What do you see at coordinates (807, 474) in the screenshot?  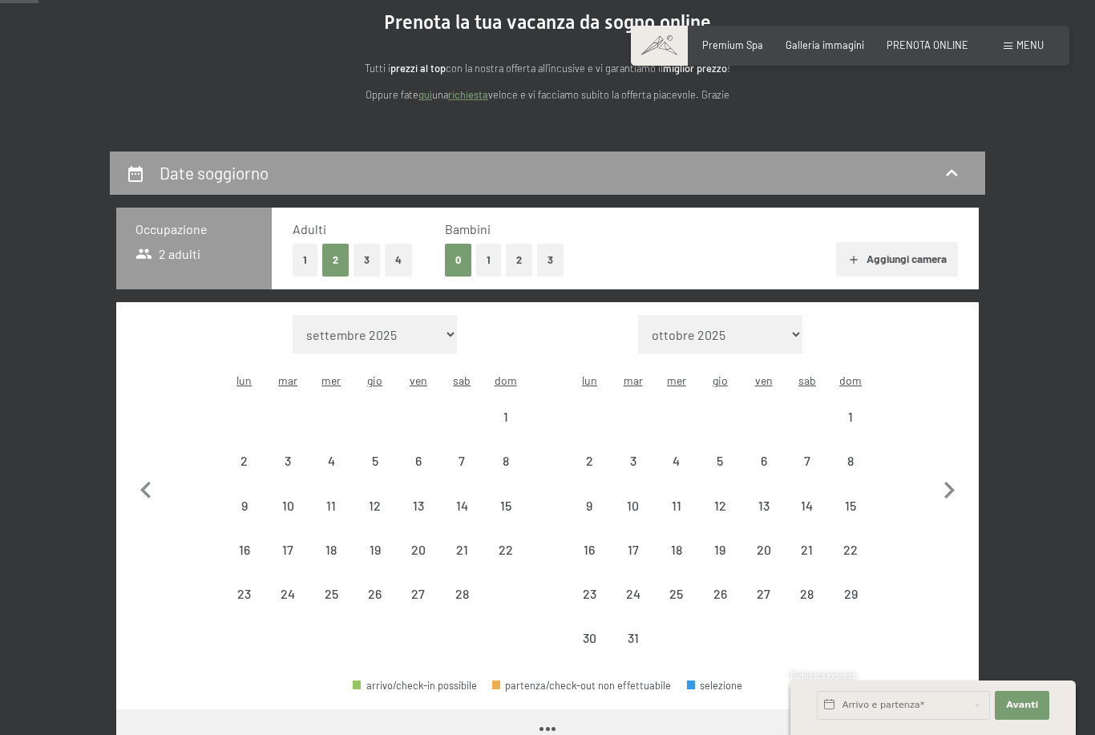 I see `div: 7` at bounding box center [807, 474].